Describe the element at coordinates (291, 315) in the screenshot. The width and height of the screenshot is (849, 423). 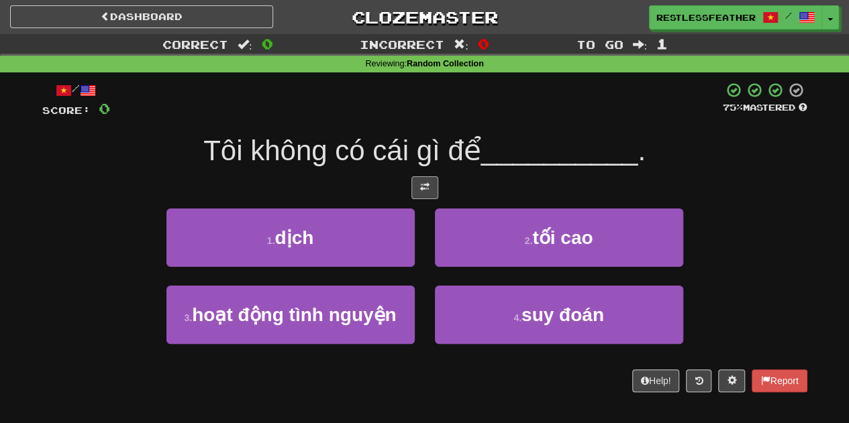
I see `button: 3.hoạt động tình nguyện` at that location.